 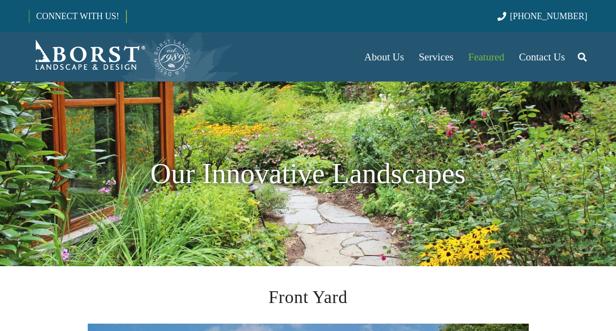 What do you see at coordinates (110, 57) in the screenshot?
I see `a: Borst-Logo` at bounding box center [110, 57].